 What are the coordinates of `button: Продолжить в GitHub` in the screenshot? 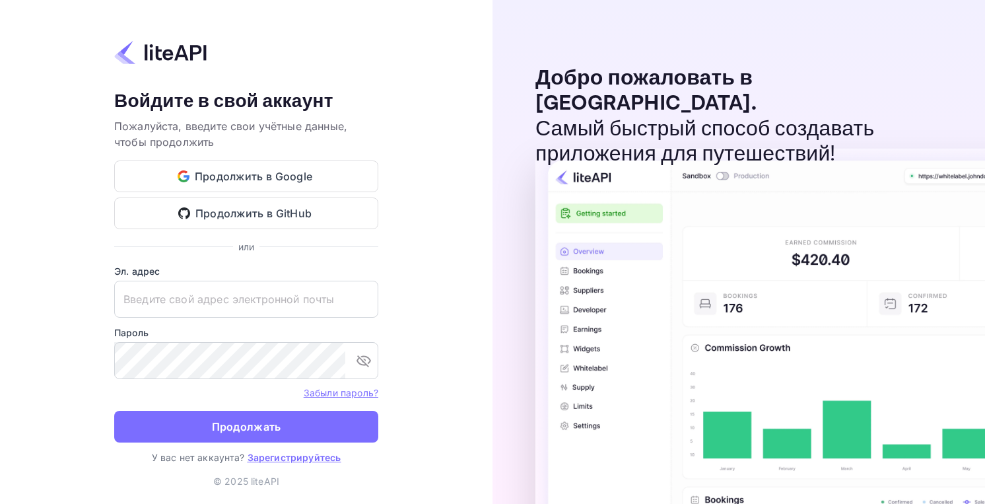 It's located at (246, 213).